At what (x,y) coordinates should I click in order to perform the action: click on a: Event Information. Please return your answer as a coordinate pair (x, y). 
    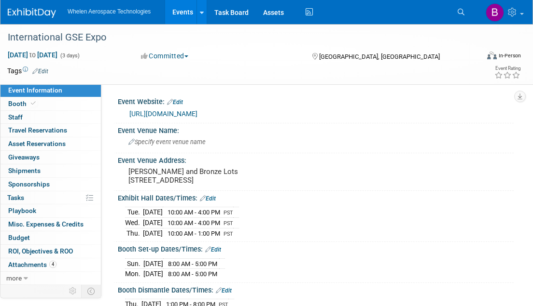
    Looking at the image, I should click on (51, 90).